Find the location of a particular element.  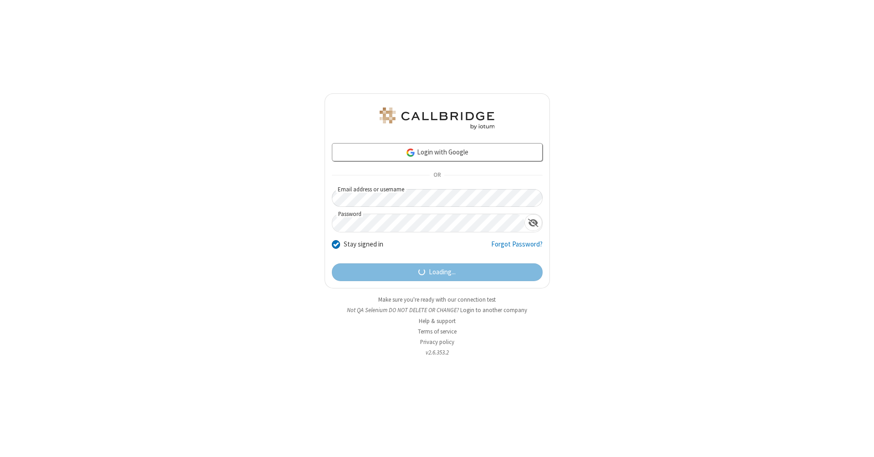

a: Make sure you're ready with our connection test is located at coordinates (437, 299).